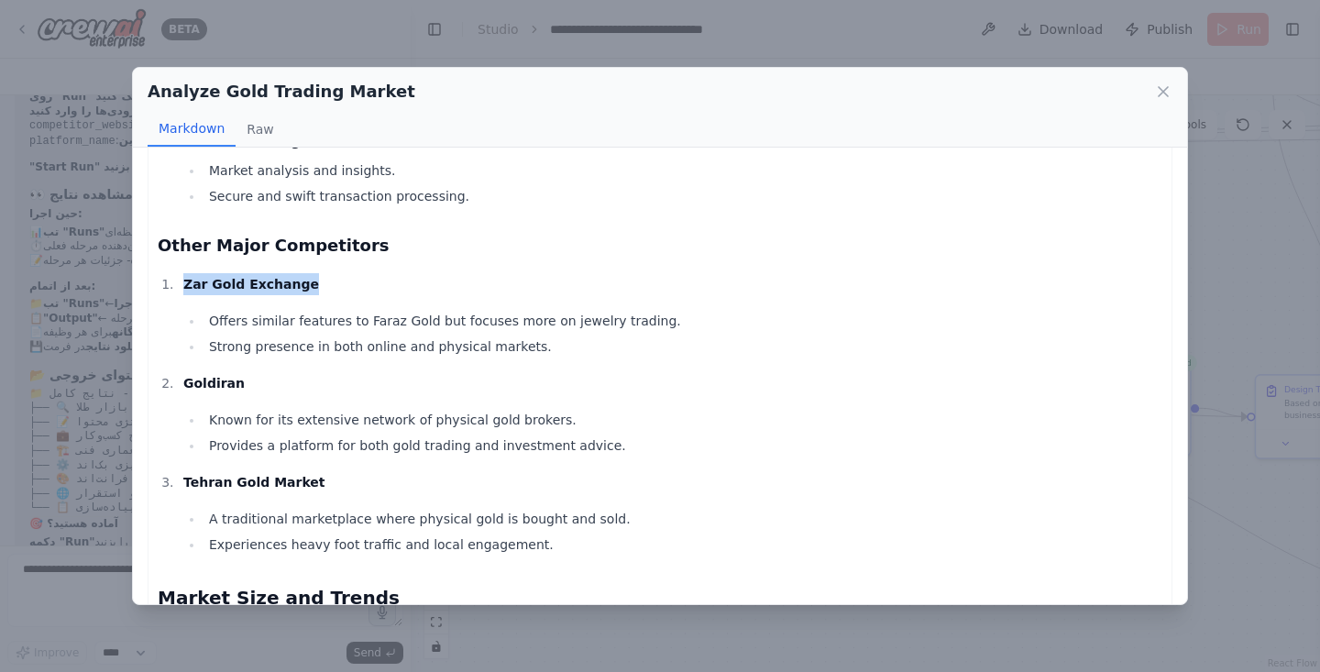 The width and height of the screenshot is (1320, 672). What do you see at coordinates (683, 446) in the screenshot?
I see `li: Provides a platform for both gold trading and investment advice.` at bounding box center [683, 446].